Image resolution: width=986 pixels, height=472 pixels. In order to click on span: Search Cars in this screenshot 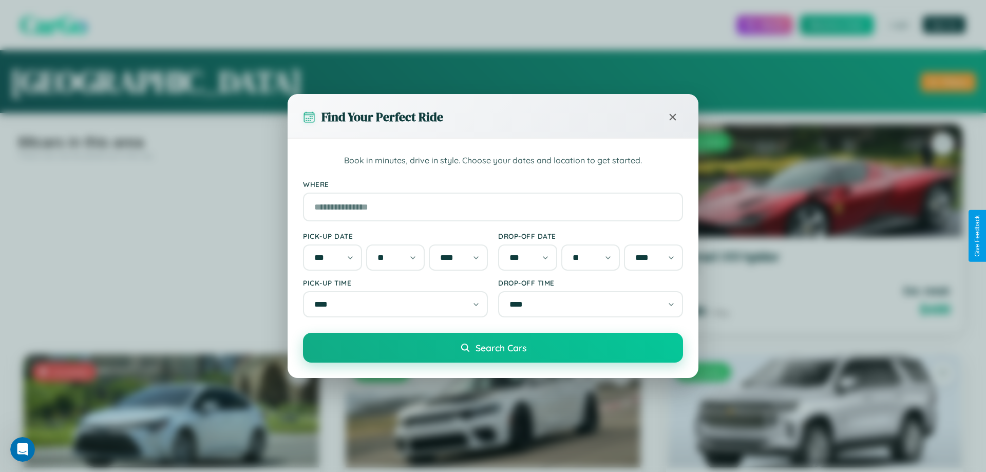, I will do `click(501, 348)`.